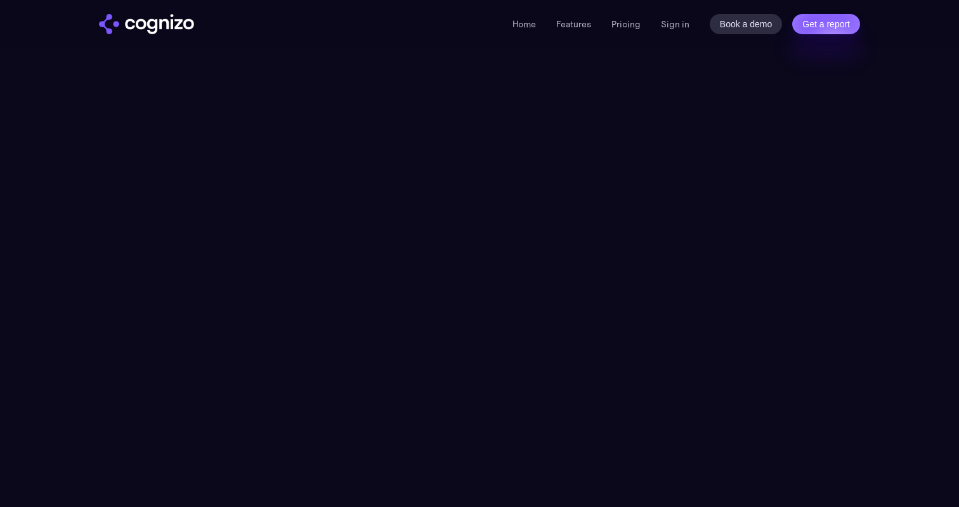 This screenshot has height=507, width=959. What do you see at coordinates (826, 24) in the screenshot?
I see `a: Get a report` at bounding box center [826, 24].